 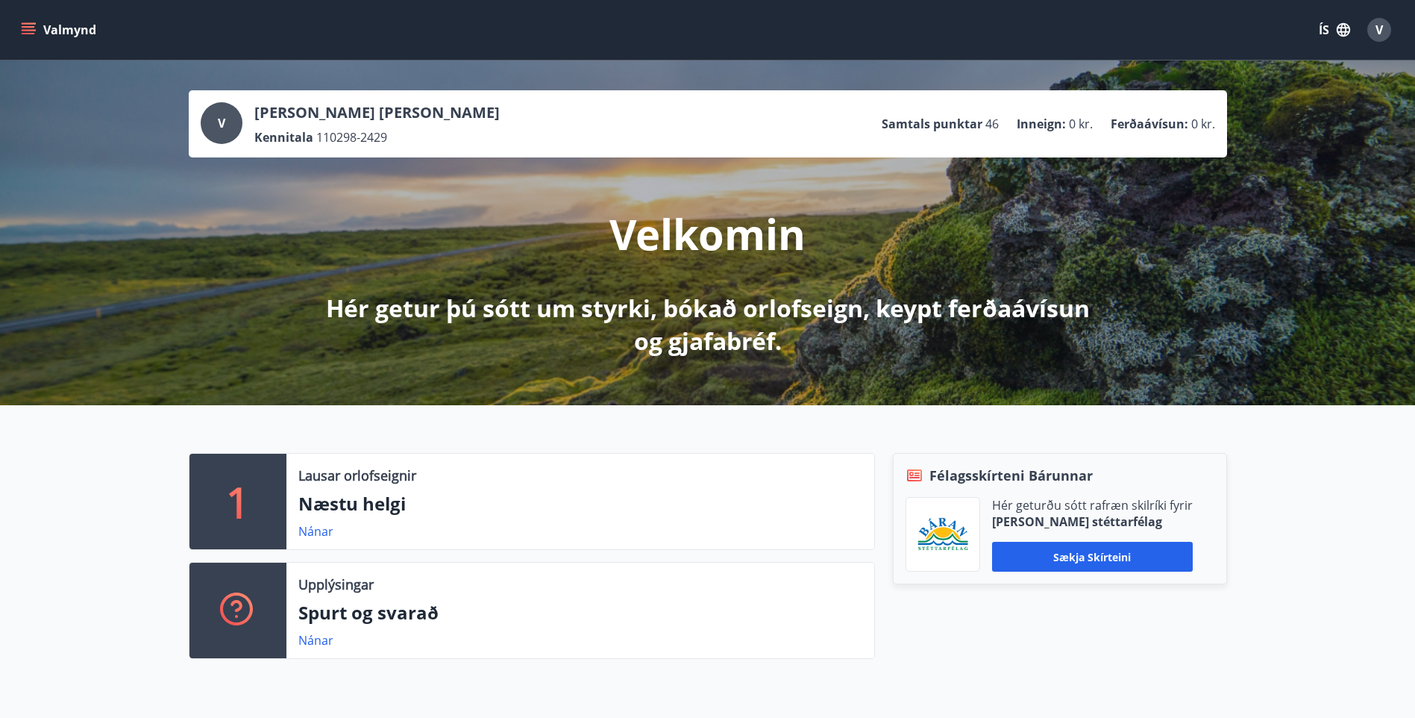 What do you see at coordinates (238, 501) in the screenshot?
I see `p: 1` at bounding box center [238, 501].